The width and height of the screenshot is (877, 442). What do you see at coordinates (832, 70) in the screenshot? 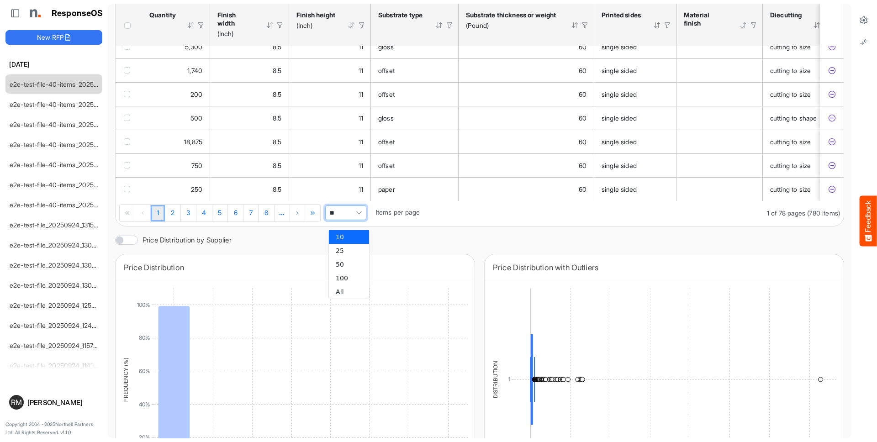
I see `td: 9bdac44a-2cf2-4303-b276-90ac06bc1beb is template cell Column Header` at bounding box center [832, 70].